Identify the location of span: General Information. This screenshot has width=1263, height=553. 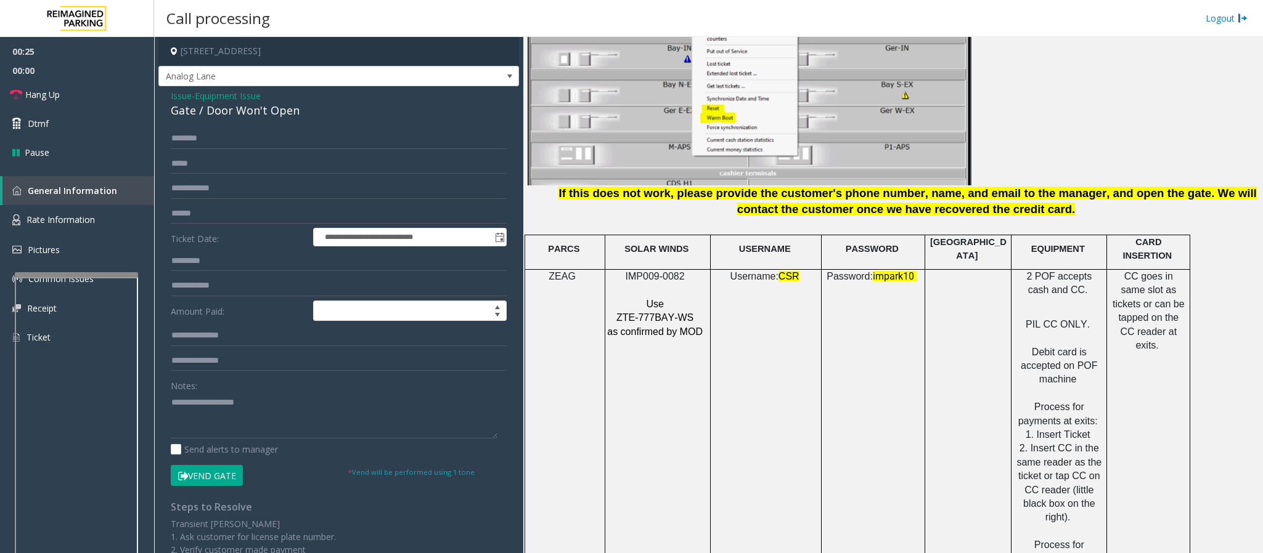
(72, 190).